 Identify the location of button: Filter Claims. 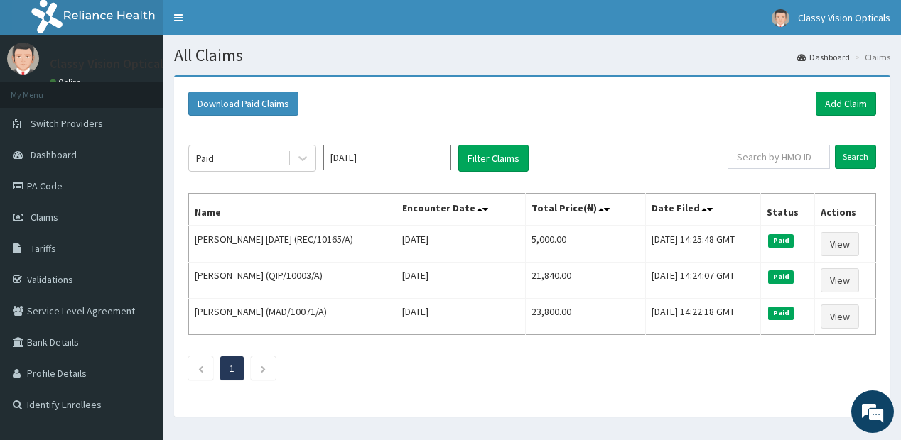
(493, 158).